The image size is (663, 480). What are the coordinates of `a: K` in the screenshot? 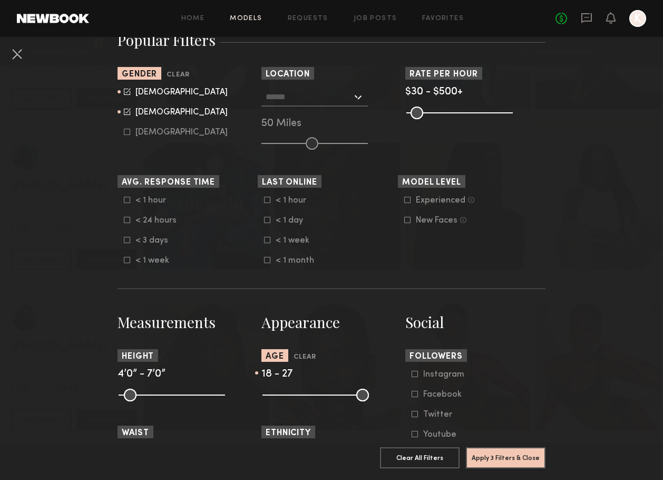 It's located at (638, 18).